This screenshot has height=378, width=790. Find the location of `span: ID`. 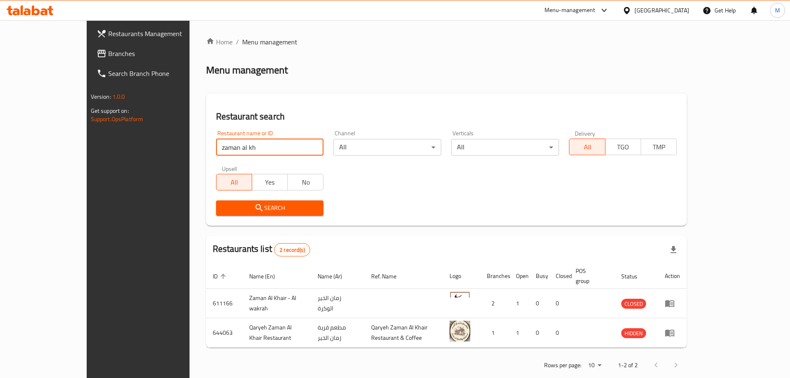

span: ID is located at coordinates (221, 276).